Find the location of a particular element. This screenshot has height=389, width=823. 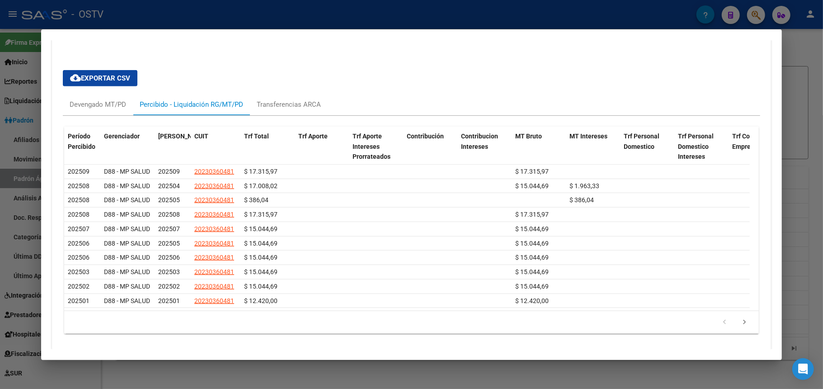

div: Open Intercom Messenger is located at coordinates (803, 369).